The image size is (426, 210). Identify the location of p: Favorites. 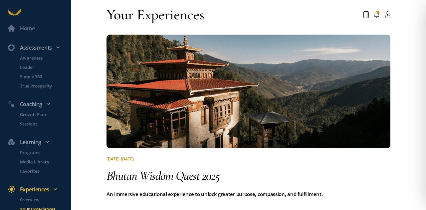
(45, 171).